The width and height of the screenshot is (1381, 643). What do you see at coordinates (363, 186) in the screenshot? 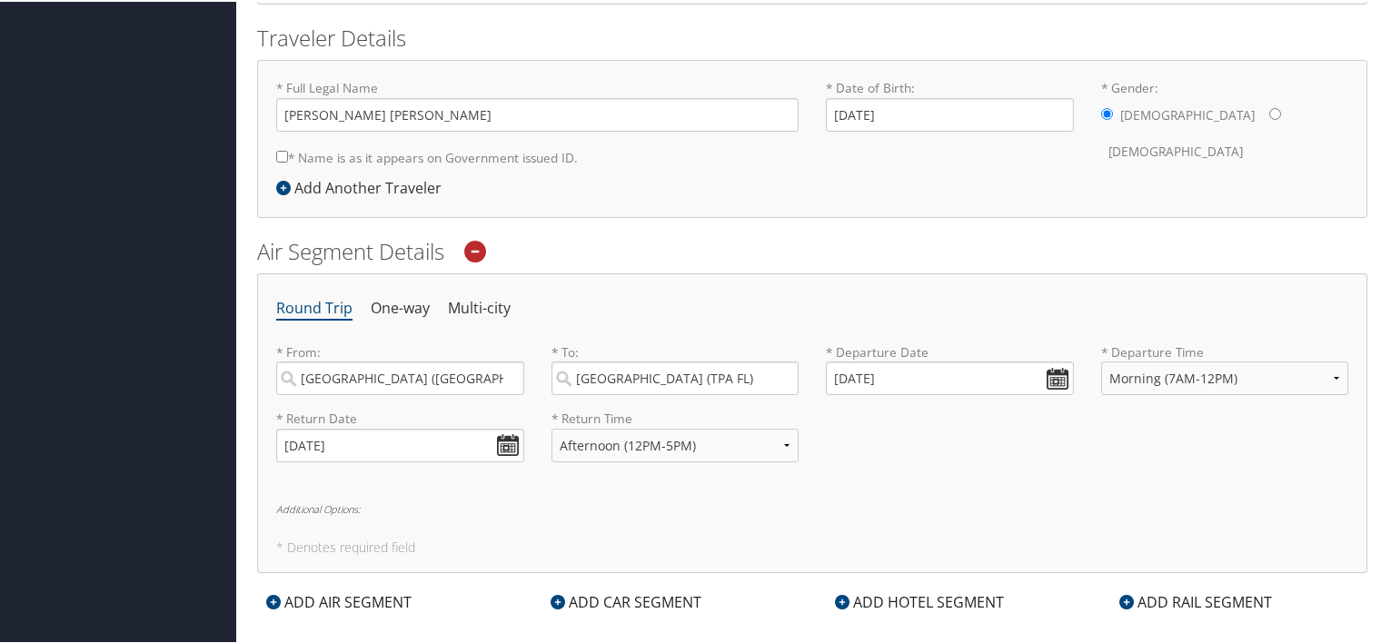
I see `div: Add Another Traveler` at bounding box center [363, 186].